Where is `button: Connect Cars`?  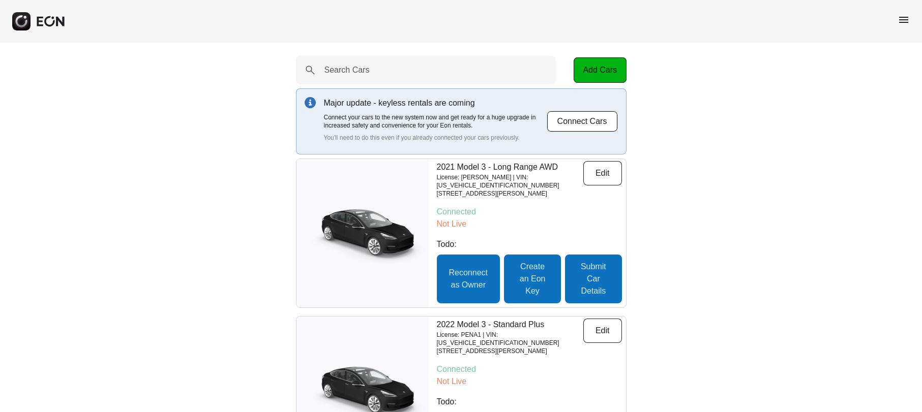
button: Connect Cars is located at coordinates (582, 122).